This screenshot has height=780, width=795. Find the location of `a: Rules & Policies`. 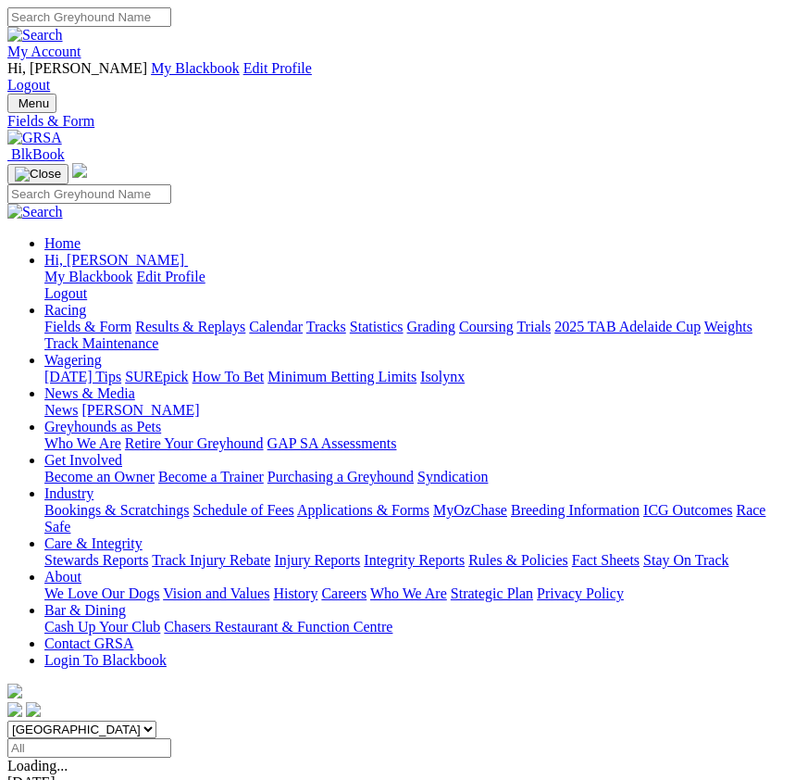

a: Rules & Policies is located at coordinates (519, 559).